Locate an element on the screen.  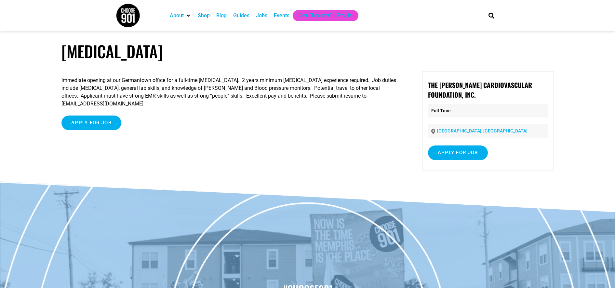
div: Guides is located at coordinates (241, 16).